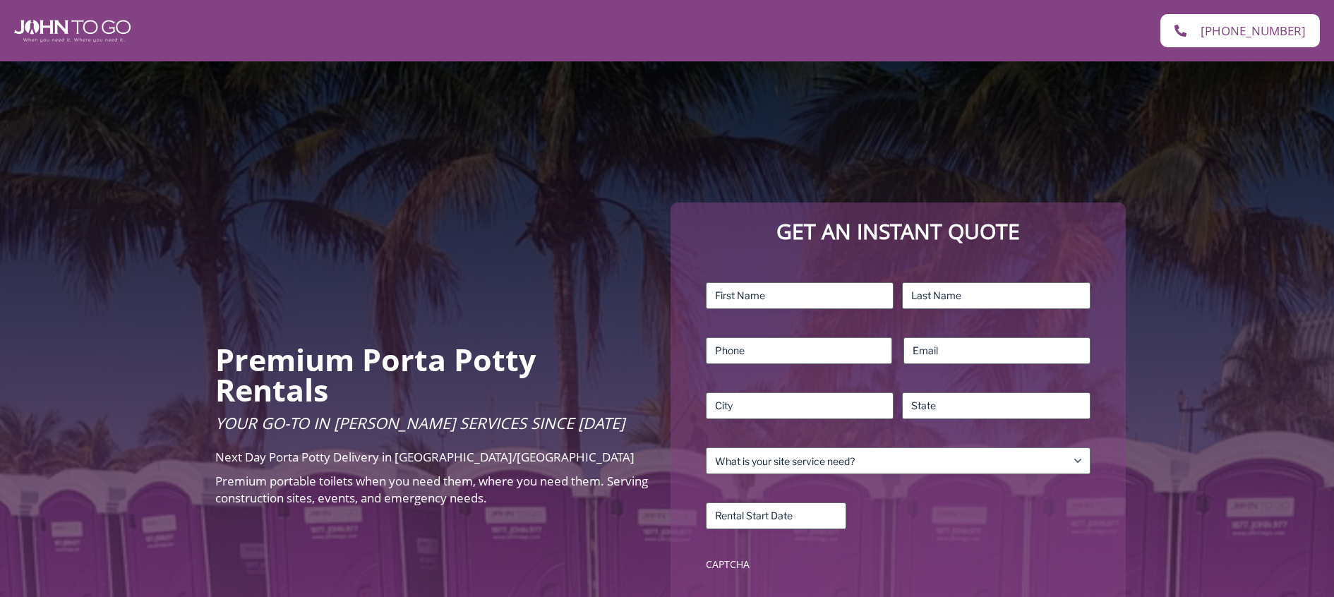 This screenshot has height=597, width=1334. I want to click on input: First Name, so click(800, 296).